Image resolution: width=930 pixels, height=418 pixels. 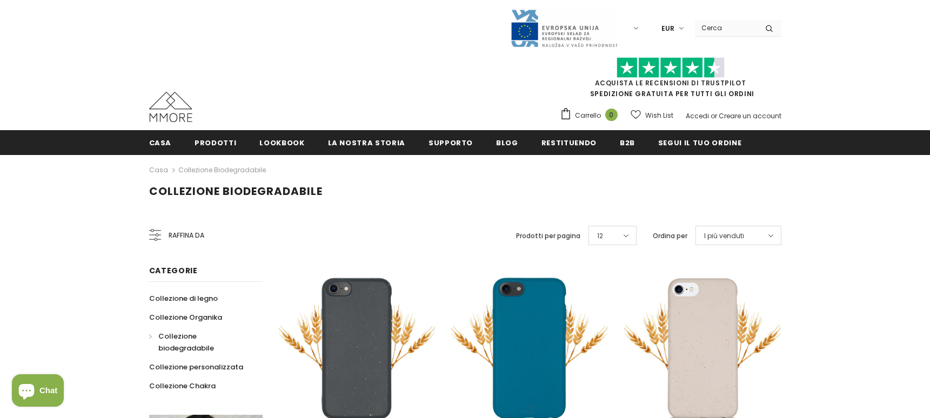 What do you see at coordinates (670, 80) in the screenshot?
I see `span: SPEDIZIONE GRATUITA PER TUTTI GLI ORDINI` at bounding box center [670, 80].